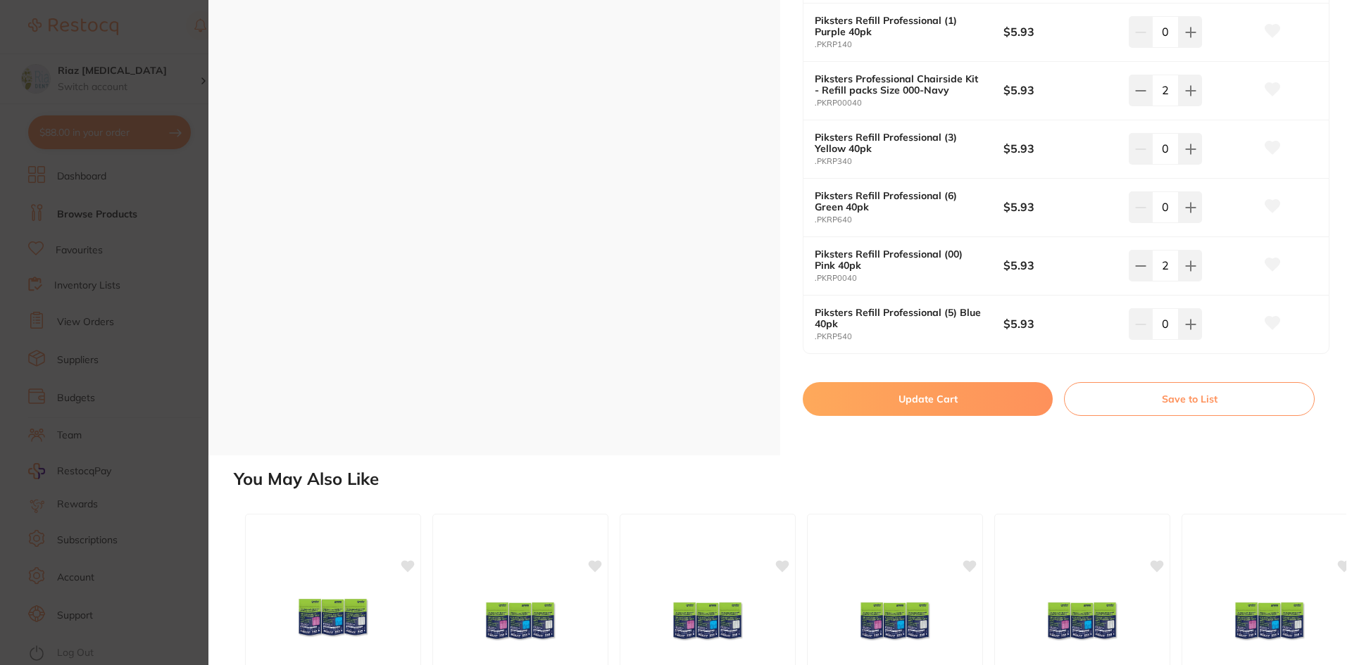  What do you see at coordinates (1082, 623) in the screenshot?
I see `img: Piksters Refill Professional (3) Yellow 40pk` at bounding box center [1082, 623].